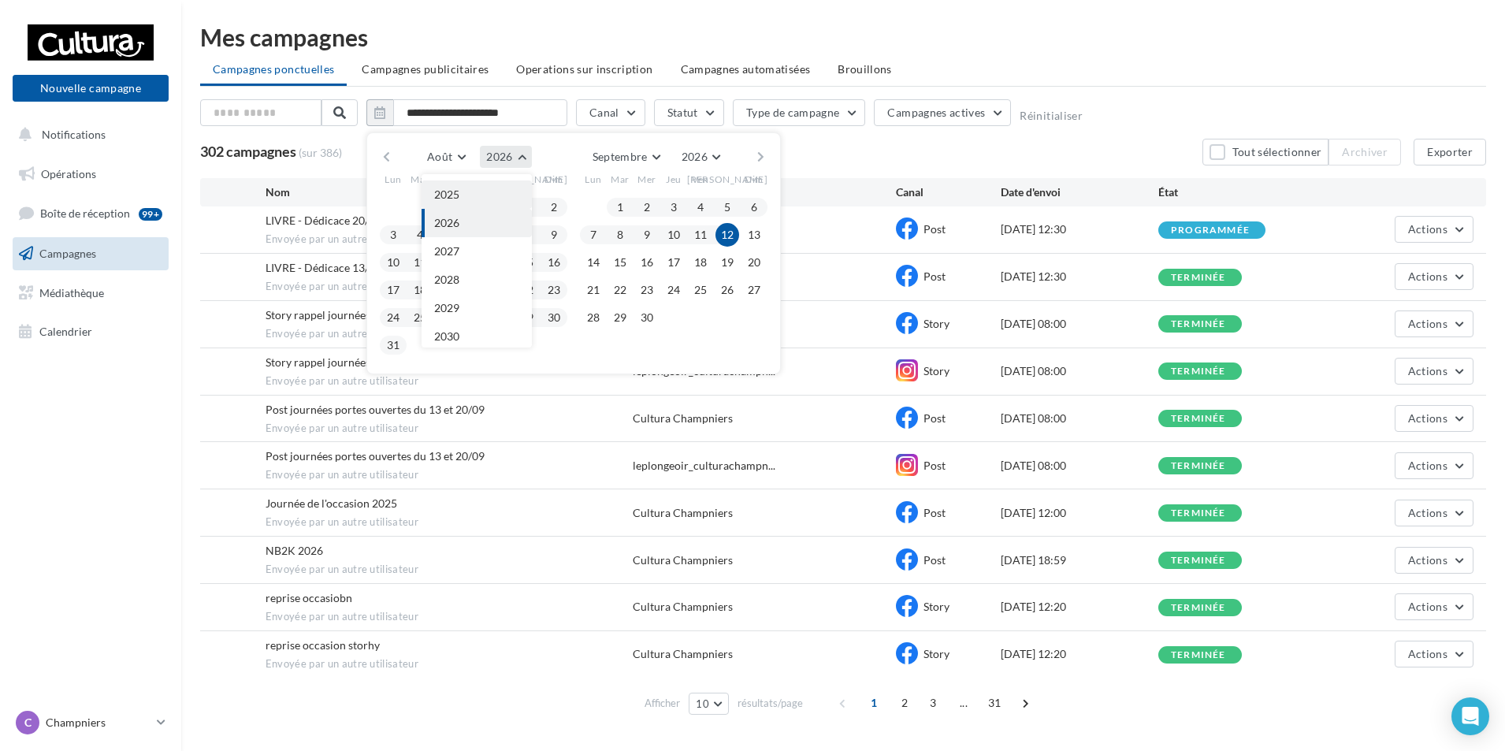 The width and height of the screenshot is (1505, 751). I want to click on span: résultats/page, so click(770, 703).